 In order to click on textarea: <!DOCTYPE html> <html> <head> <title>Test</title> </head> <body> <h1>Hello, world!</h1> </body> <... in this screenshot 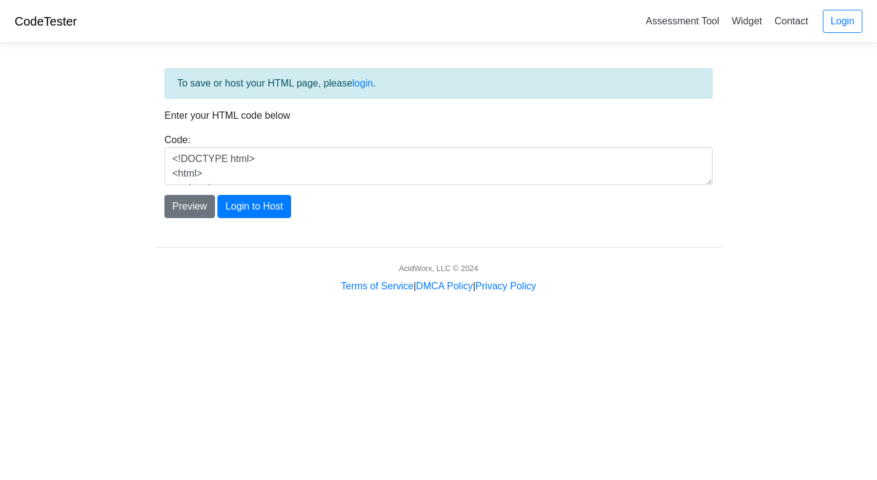, I will do `click(439, 166)`.